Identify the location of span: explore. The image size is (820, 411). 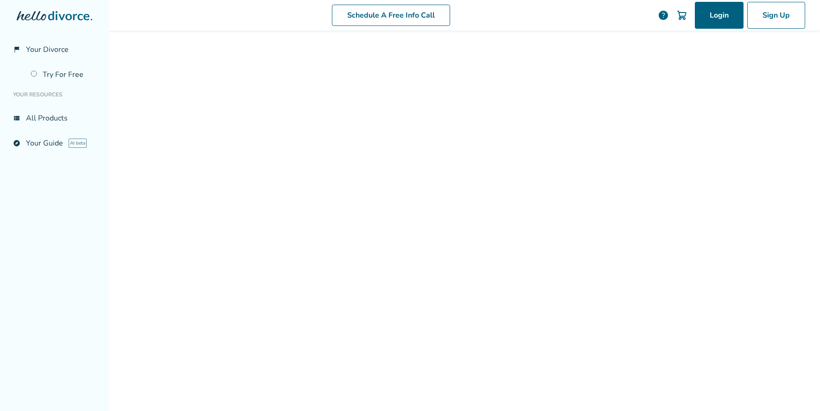
(17, 143).